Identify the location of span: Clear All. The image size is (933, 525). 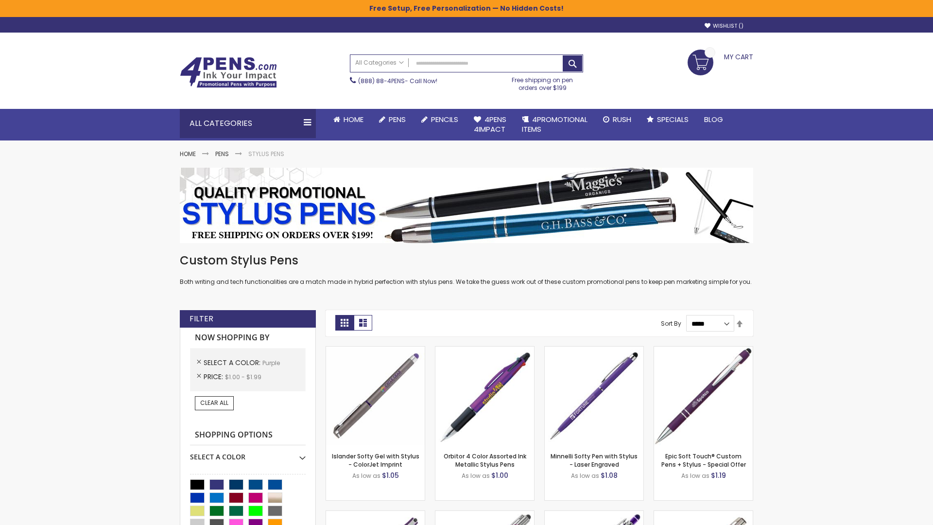
(214, 403).